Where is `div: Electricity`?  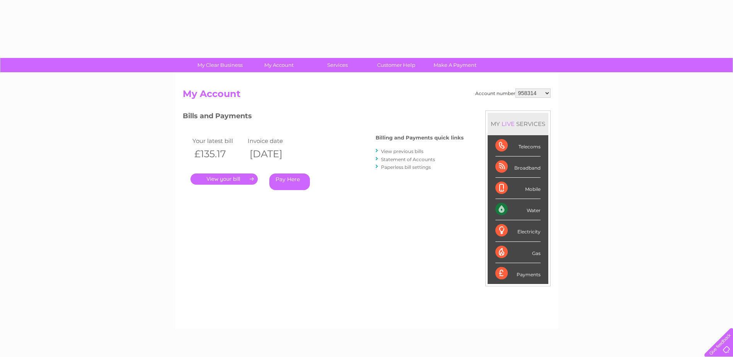
div: Electricity is located at coordinates (518, 231).